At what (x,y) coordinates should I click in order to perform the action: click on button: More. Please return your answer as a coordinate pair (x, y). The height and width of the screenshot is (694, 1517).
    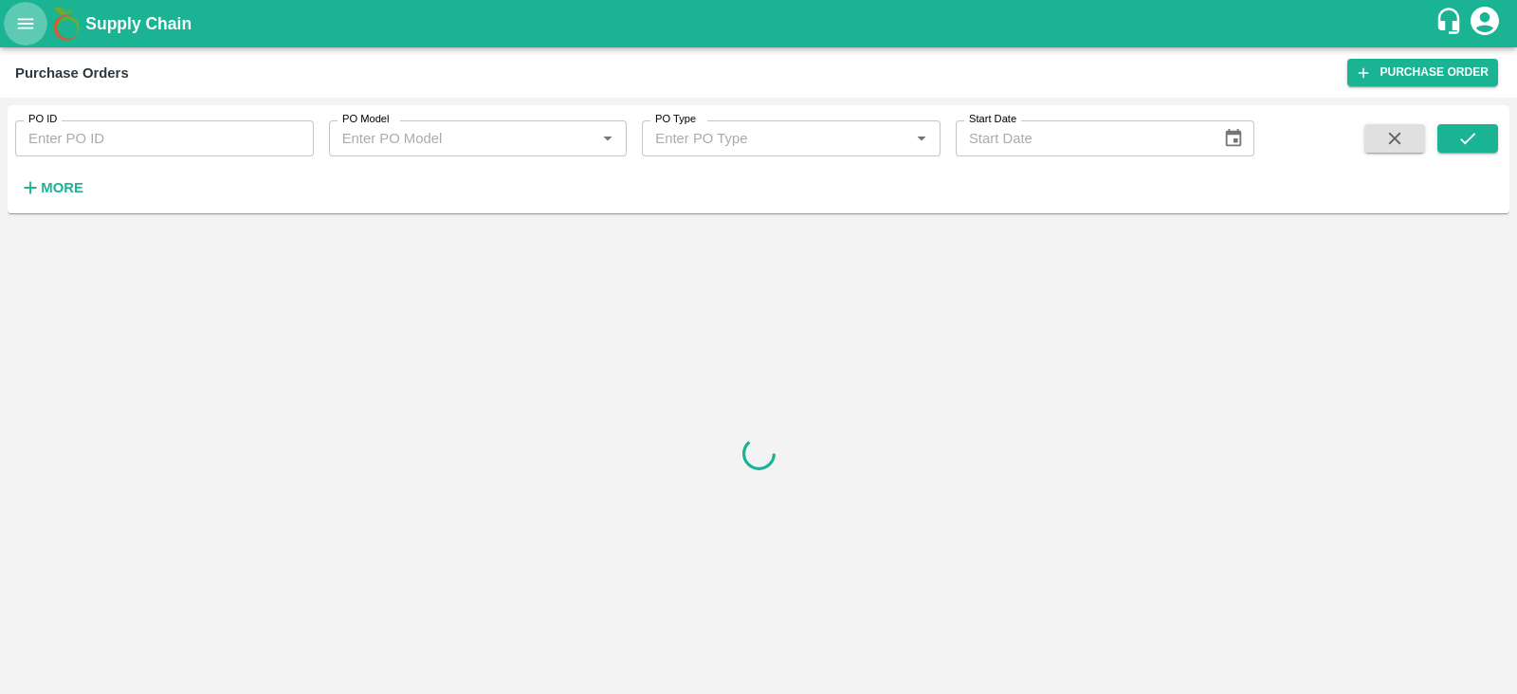
    Looking at the image, I should click on (51, 188).